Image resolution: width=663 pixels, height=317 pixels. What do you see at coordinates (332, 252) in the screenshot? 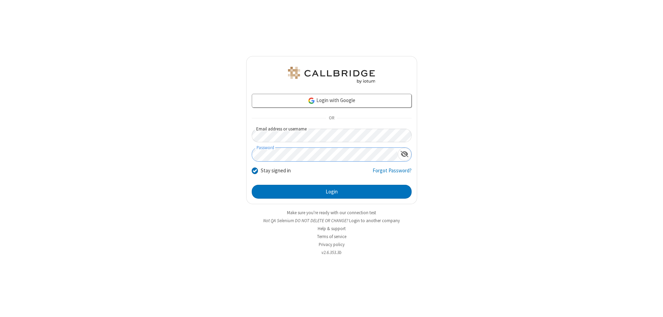
I see `li: v2.6.353.3b` at bounding box center [332, 252].